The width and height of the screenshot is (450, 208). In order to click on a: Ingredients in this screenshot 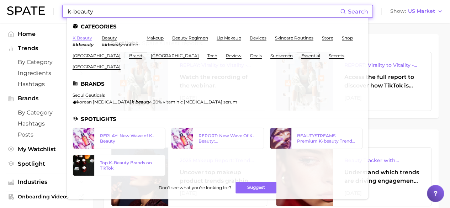, I will do `click(46, 73)`.